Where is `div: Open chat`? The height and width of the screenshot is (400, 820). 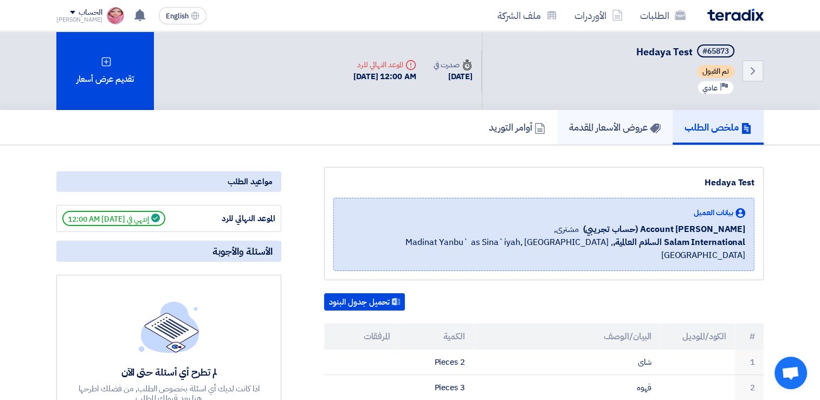 div: Open chat is located at coordinates (791, 373).